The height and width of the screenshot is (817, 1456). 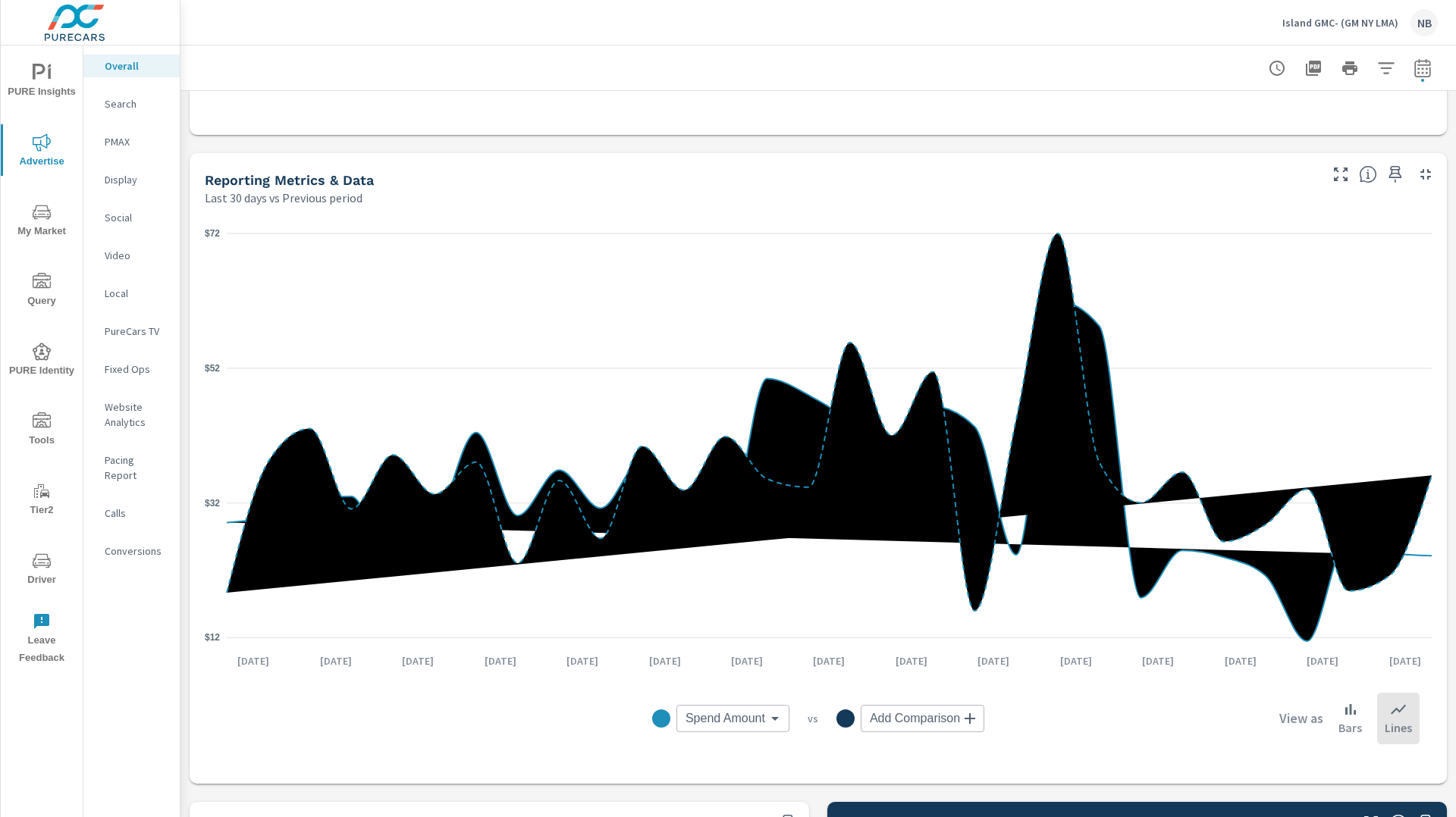 I want to click on div: Calls, so click(x=131, y=513).